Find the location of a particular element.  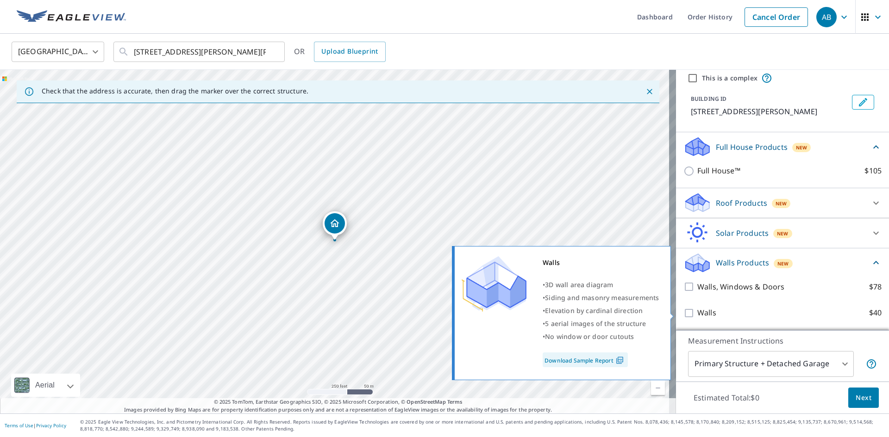

p: Full House Products is located at coordinates (751, 147).